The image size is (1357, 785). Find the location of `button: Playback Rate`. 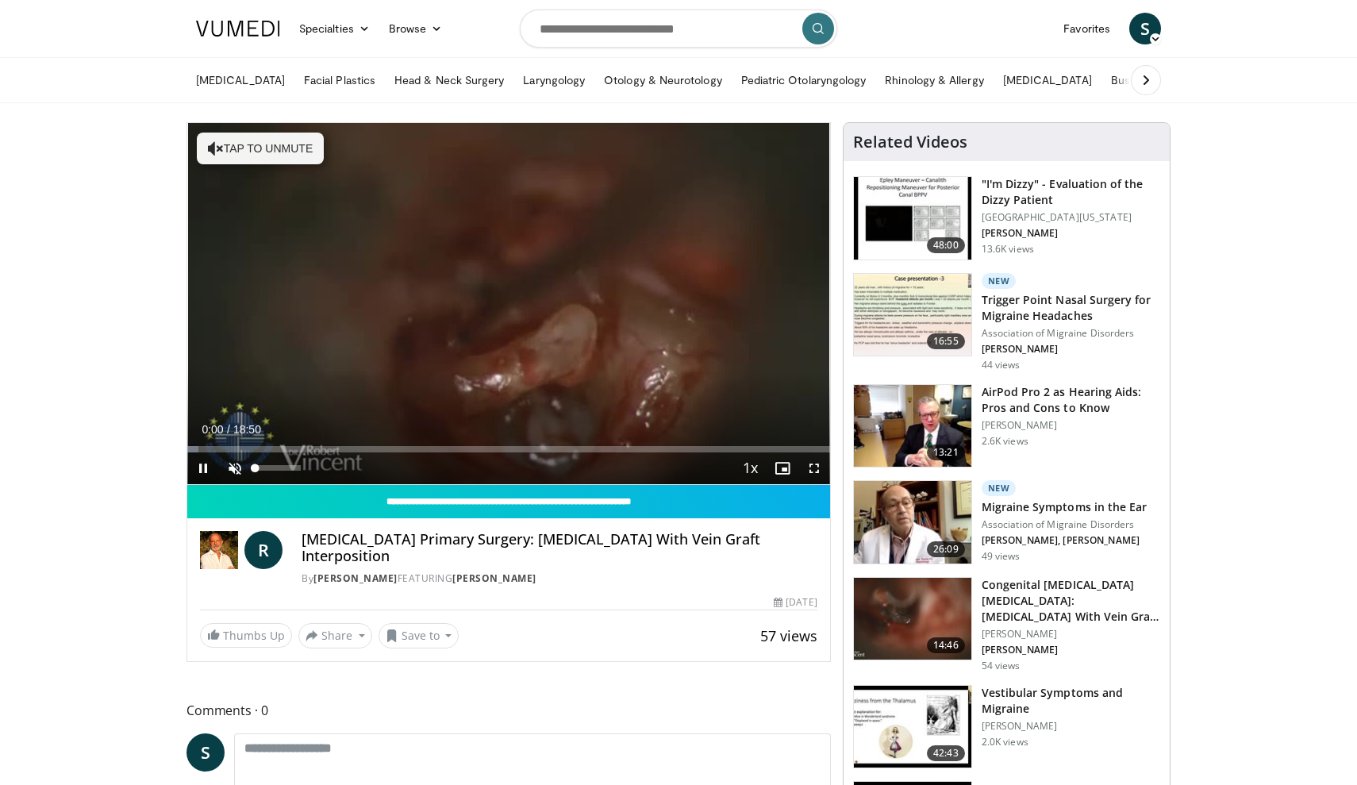

button: Playback Rate is located at coordinates (751, 468).